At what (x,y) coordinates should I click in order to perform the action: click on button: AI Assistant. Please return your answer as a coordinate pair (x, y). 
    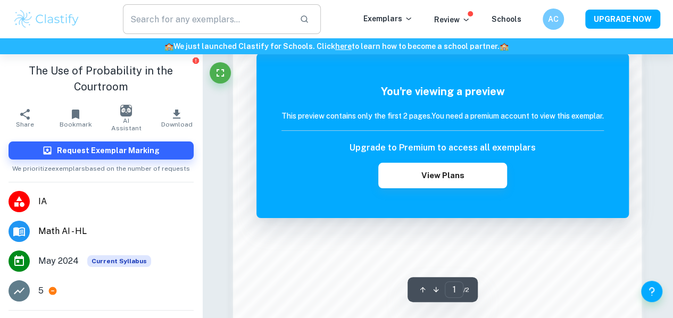
    Looking at the image, I should click on (126, 118).